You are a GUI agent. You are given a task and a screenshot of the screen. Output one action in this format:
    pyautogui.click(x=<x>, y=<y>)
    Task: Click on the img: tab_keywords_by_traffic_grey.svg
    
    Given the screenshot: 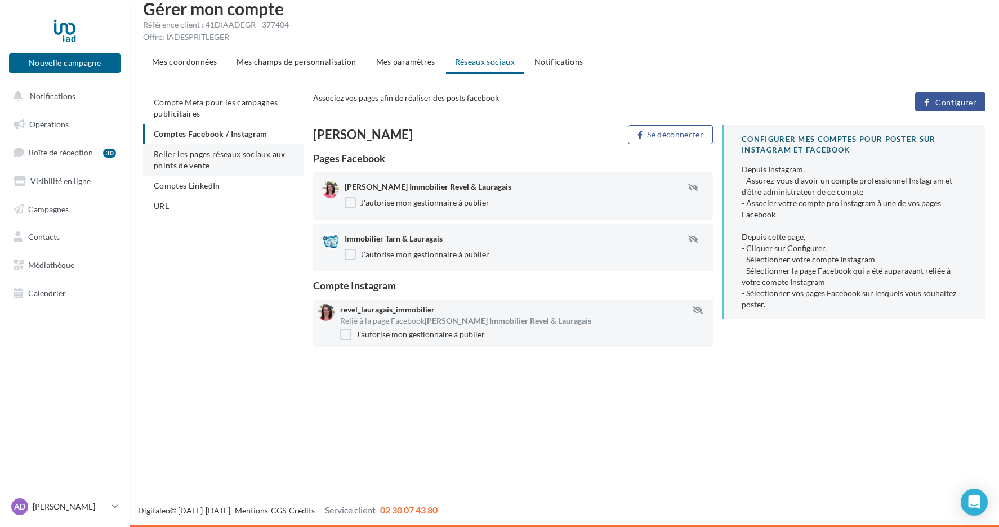 What is the action you would take?
    pyautogui.click(x=134, y=70)
    